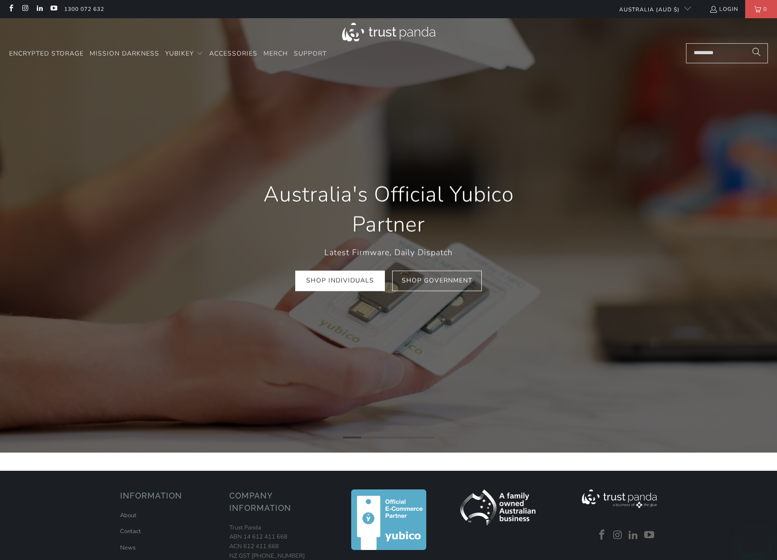 This screenshot has width=777, height=560. What do you see at coordinates (757, 53) in the screenshot?
I see `button: Search` at bounding box center [757, 53].